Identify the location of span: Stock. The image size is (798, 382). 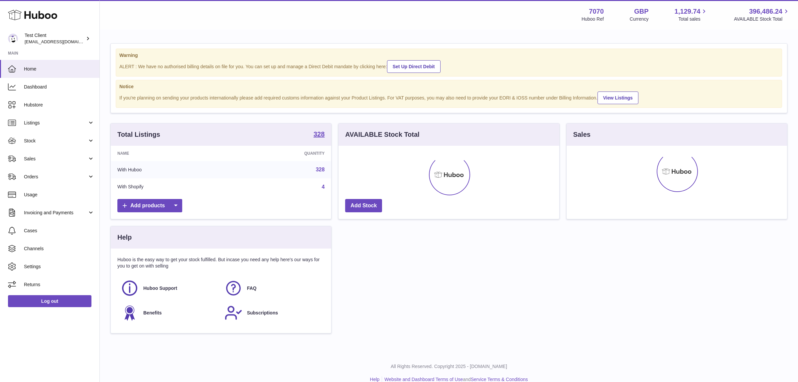
(55, 141).